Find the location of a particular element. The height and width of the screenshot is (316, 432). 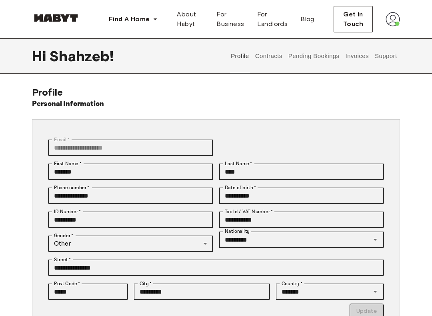

label: First Name is located at coordinates (68, 164).